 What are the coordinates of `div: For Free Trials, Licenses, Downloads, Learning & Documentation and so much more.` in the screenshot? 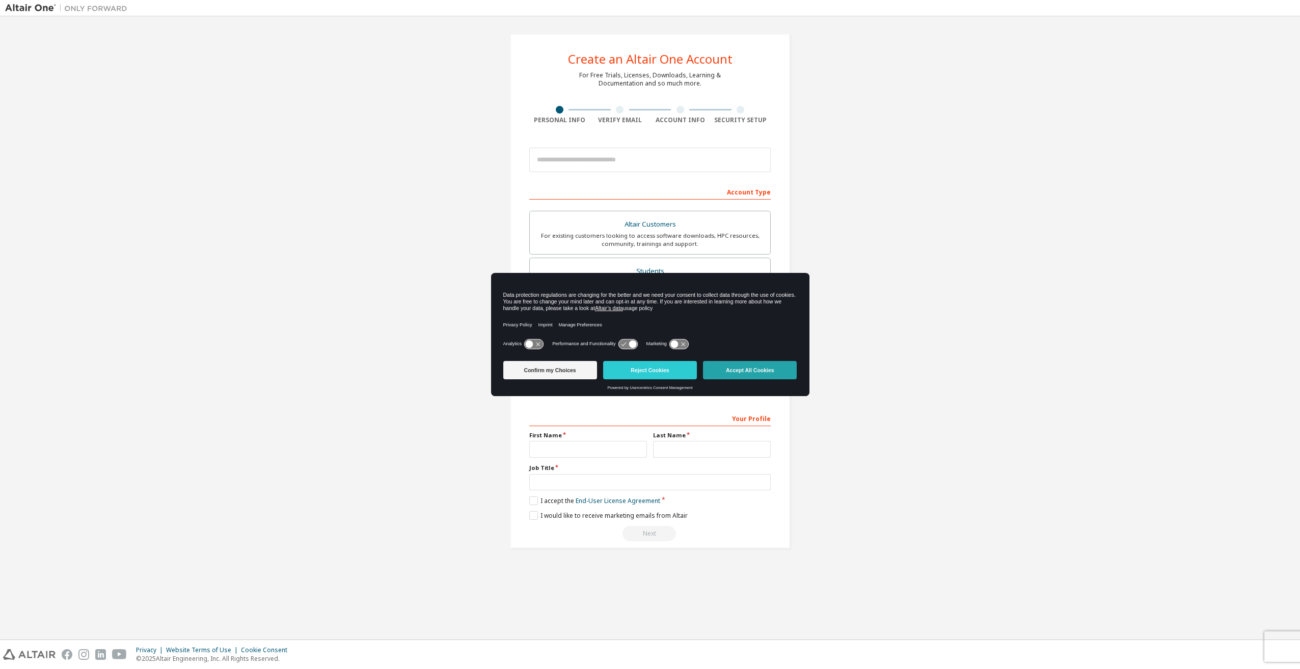 It's located at (650, 79).